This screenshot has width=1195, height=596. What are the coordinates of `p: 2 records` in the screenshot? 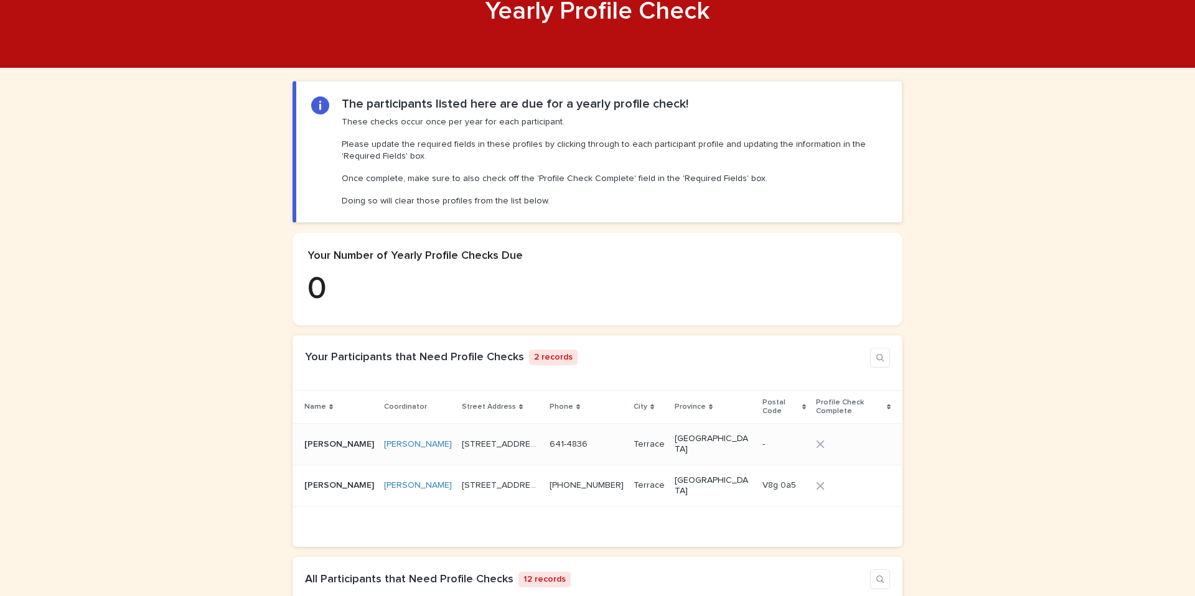 It's located at (553, 357).